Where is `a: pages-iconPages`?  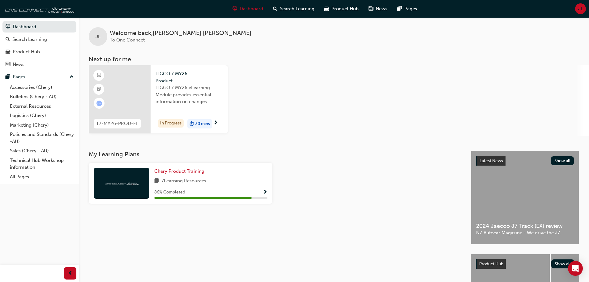 a: pages-iconPages is located at coordinates (407, 9).